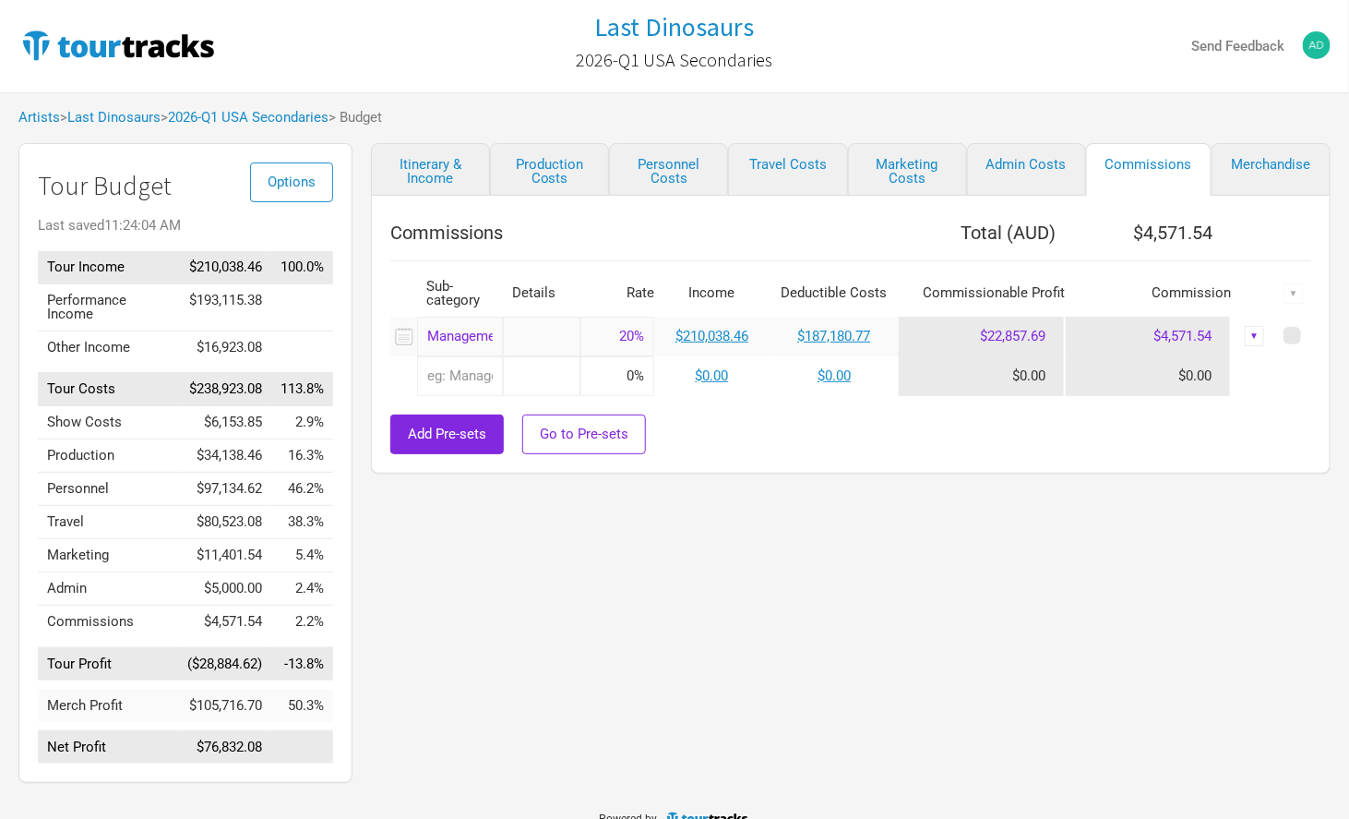  Describe the element at coordinates (186, 186) in the screenshot. I see `h1: Tour Budget` at that location.